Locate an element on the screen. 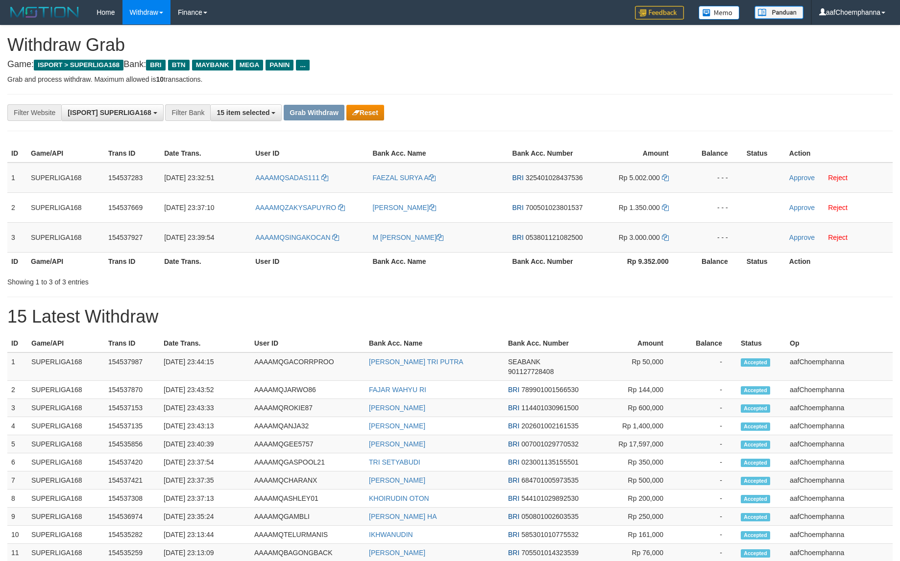  td: 154535282 is located at coordinates (132, 535).